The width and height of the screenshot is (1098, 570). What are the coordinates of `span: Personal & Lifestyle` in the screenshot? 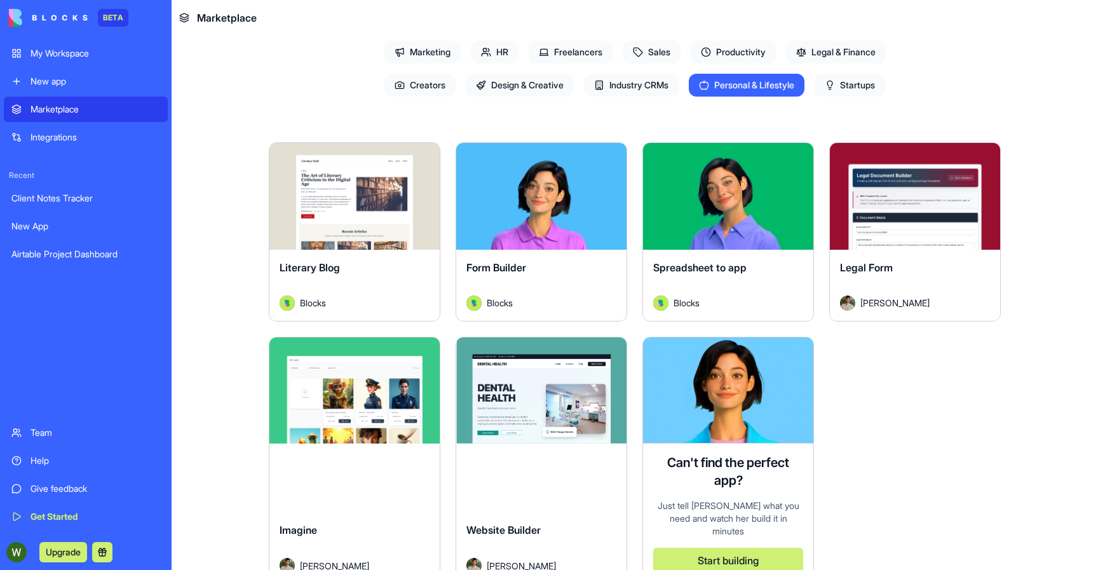 It's located at (746, 85).